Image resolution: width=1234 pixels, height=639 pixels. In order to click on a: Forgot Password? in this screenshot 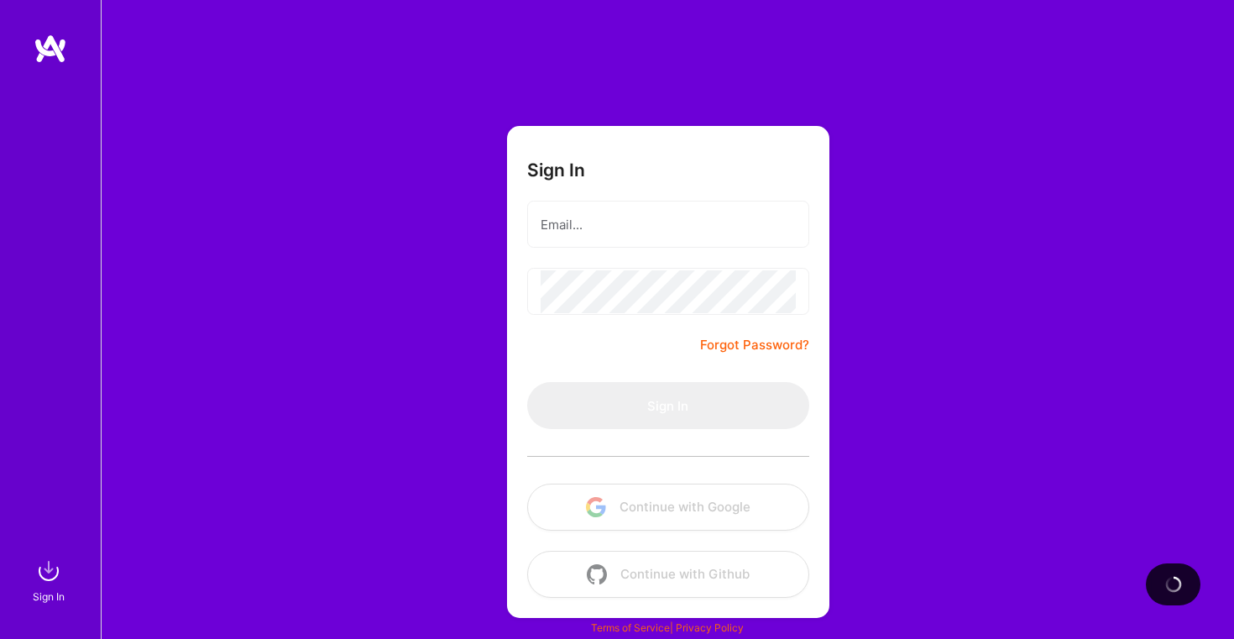, I will do `click(755, 345)`.